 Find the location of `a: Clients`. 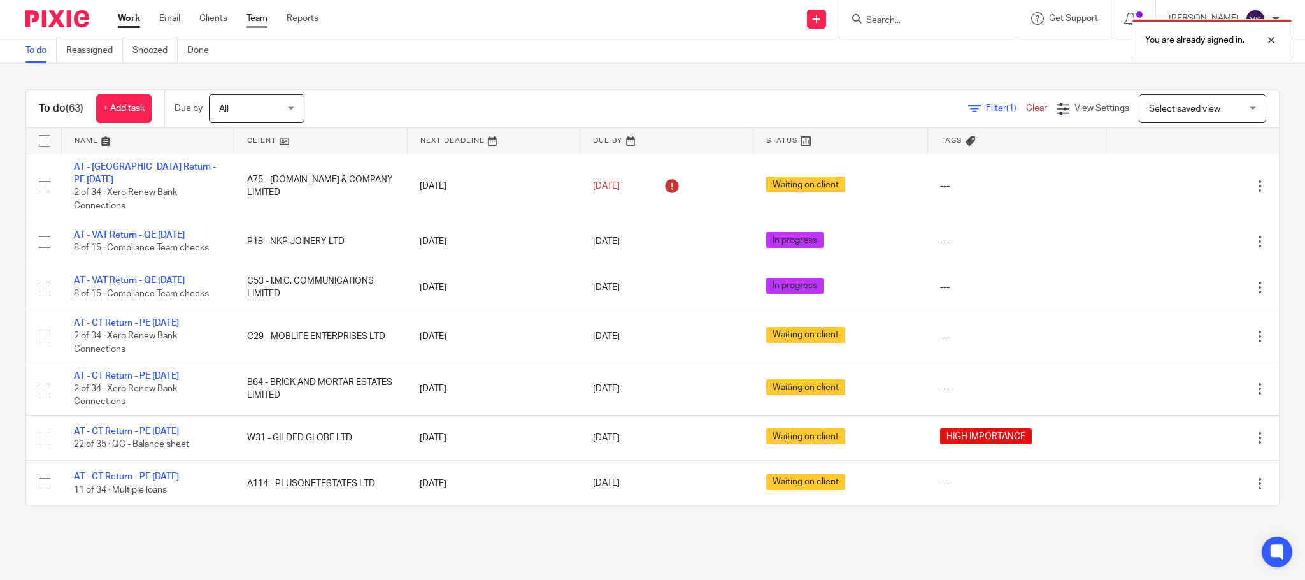

a: Clients is located at coordinates (213, 18).